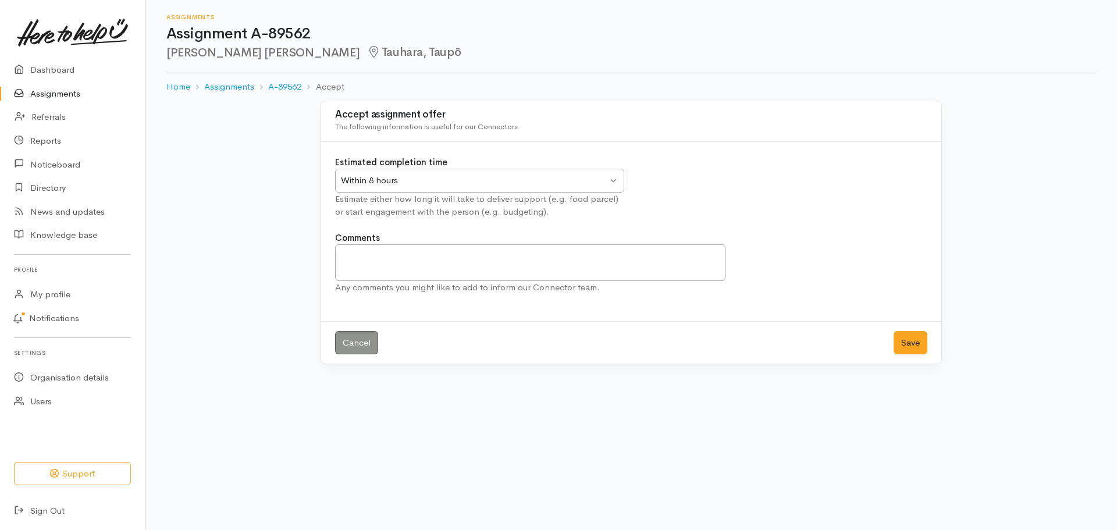 Image resolution: width=1117 pixels, height=530 pixels. What do you see at coordinates (631, 34) in the screenshot?
I see `h1: Assignment A-89562` at bounding box center [631, 34].